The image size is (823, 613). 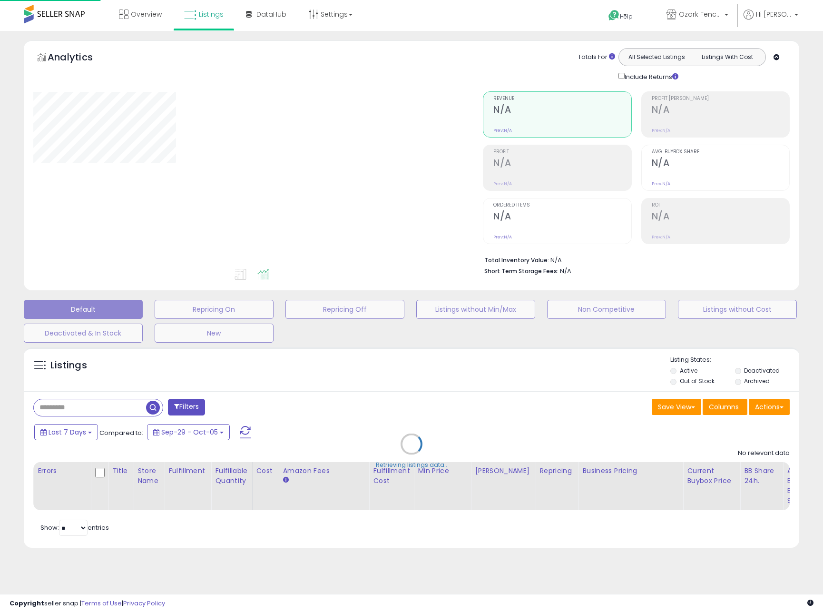 What do you see at coordinates (83, 309) in the screenshot?
I see `button: Default` at bounding box center [83, 309].